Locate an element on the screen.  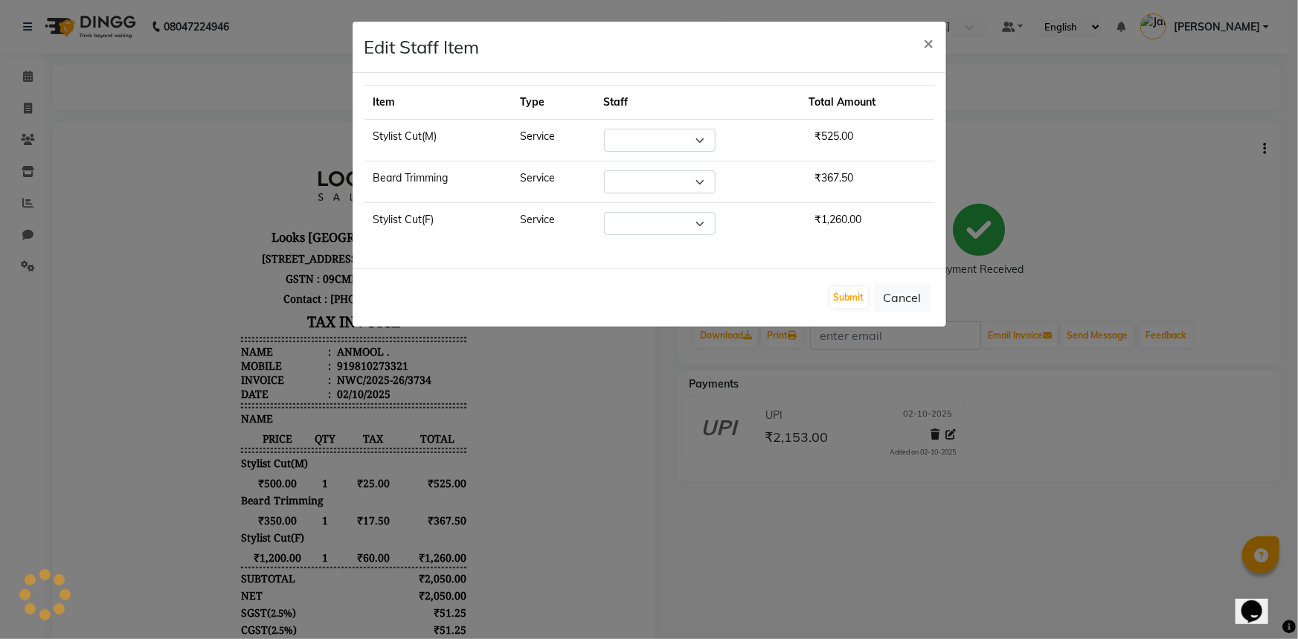
th: Type is located at coordinates (553, 103).